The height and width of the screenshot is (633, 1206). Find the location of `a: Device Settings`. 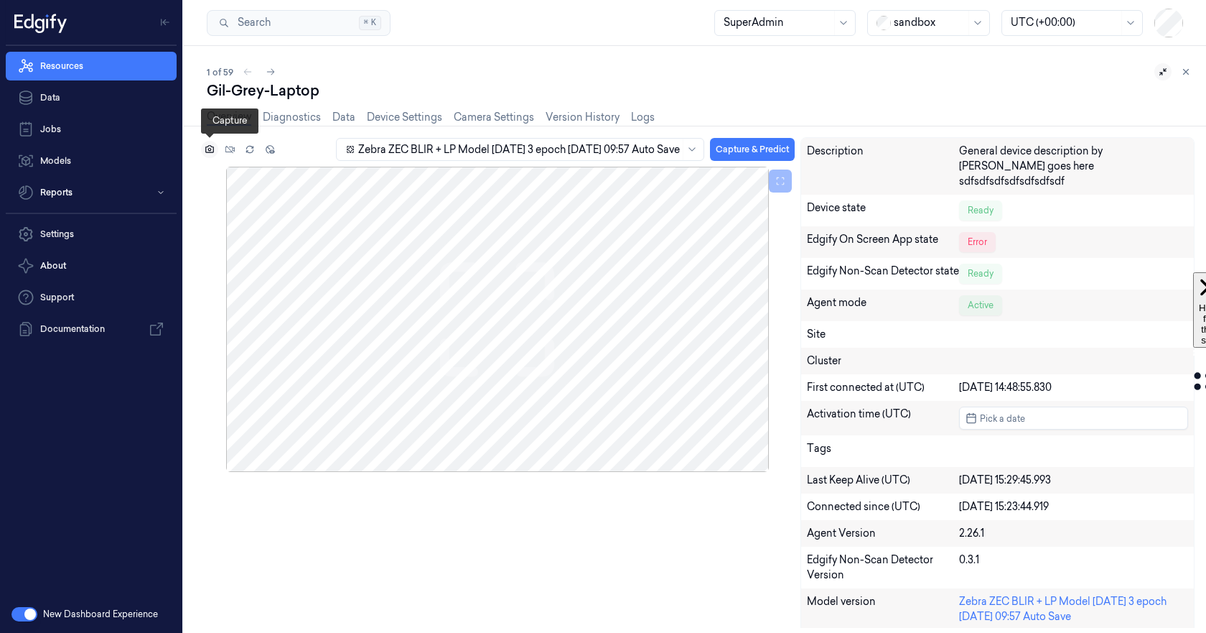

a: Device Settings is located at coordinates (404, 117).